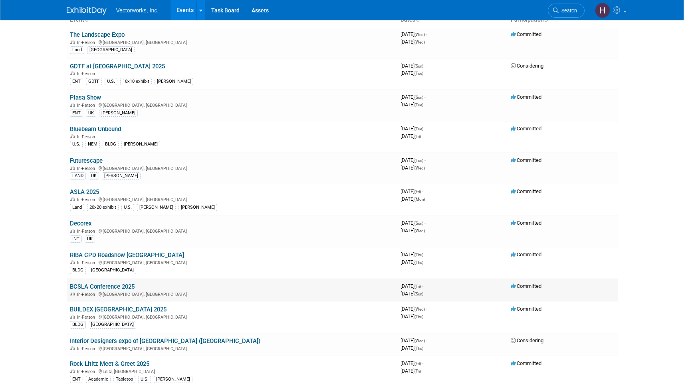 The width and height of the screenshot is (684, 383). Describe the element at coordinates (98, 379) in the screenshot. I see `div: Academic` at that location.